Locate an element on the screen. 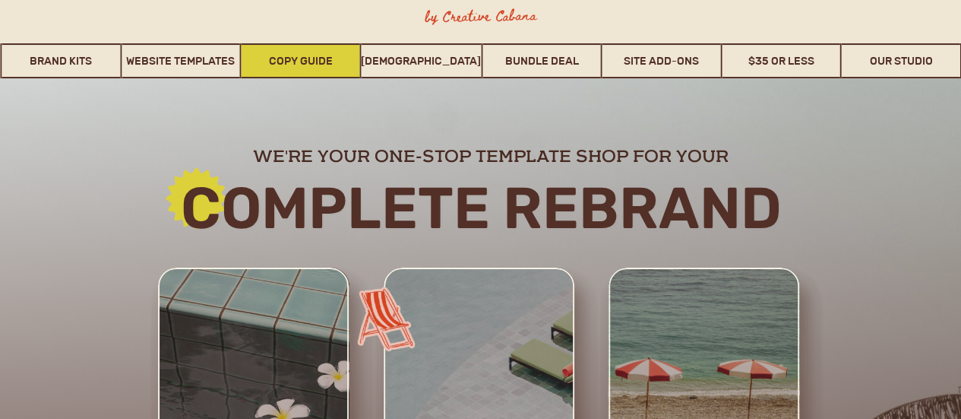  a: Copy Guide is located at coordinates (301, 61).